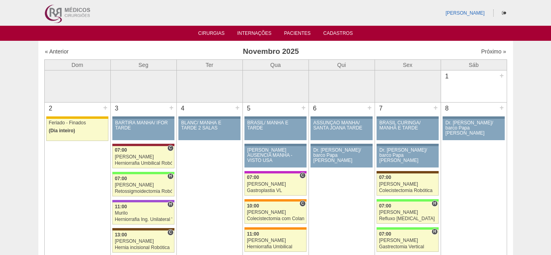 This screenshot has width=551, height=255. I want to click on th: Ter, so click(209, 64).